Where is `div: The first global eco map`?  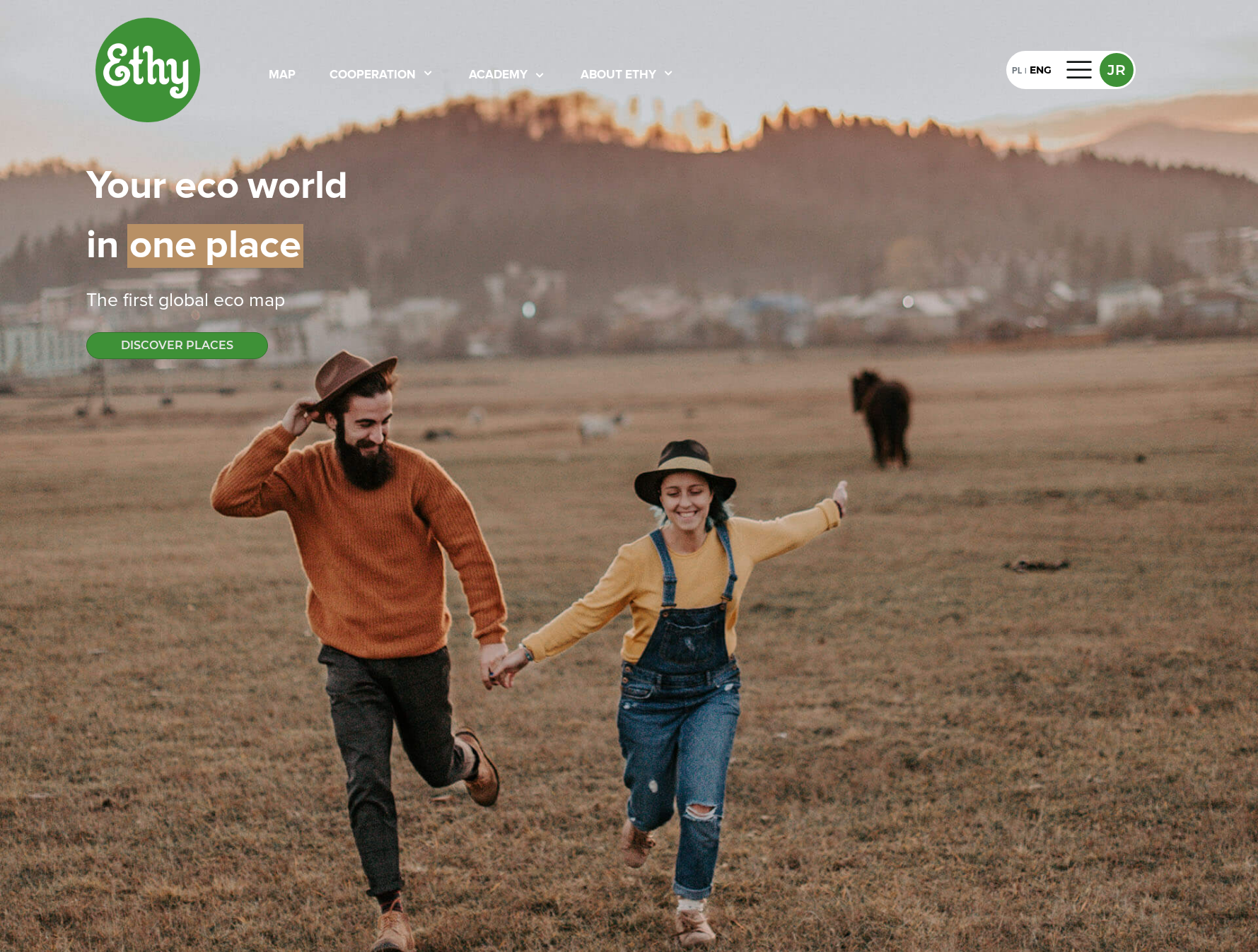
div: The first global eco map is located at coordinates (629, 301).